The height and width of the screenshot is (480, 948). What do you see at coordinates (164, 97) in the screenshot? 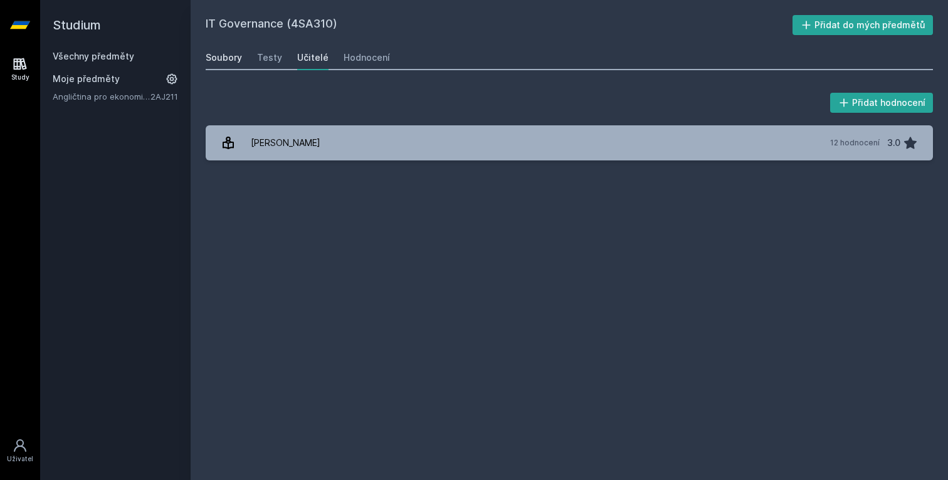
I see `a: 2AJ211` at bounding box center [164, 97].